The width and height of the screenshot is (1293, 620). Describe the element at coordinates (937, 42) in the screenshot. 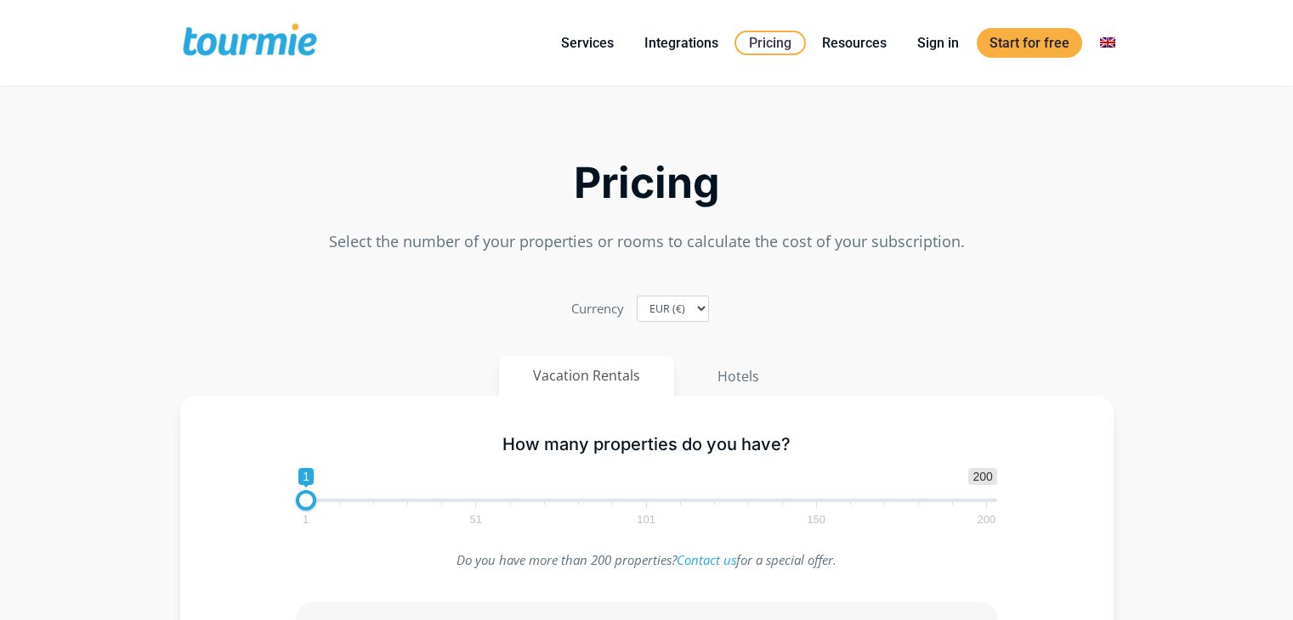

I see `a: Sign in` at that location.